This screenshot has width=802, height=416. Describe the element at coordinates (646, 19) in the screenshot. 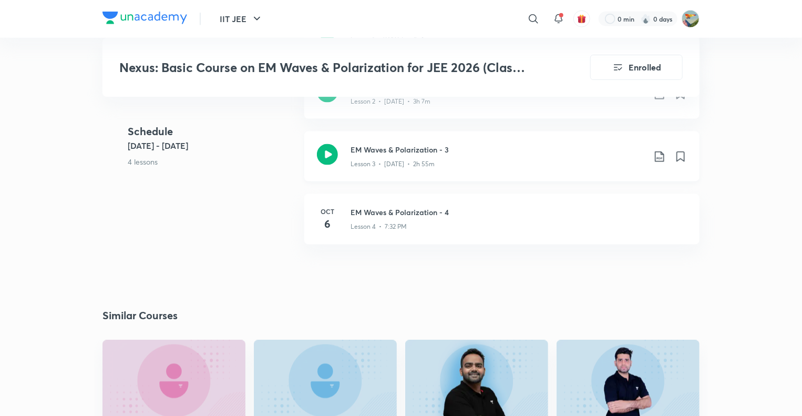

I see `img: streak` at that location.